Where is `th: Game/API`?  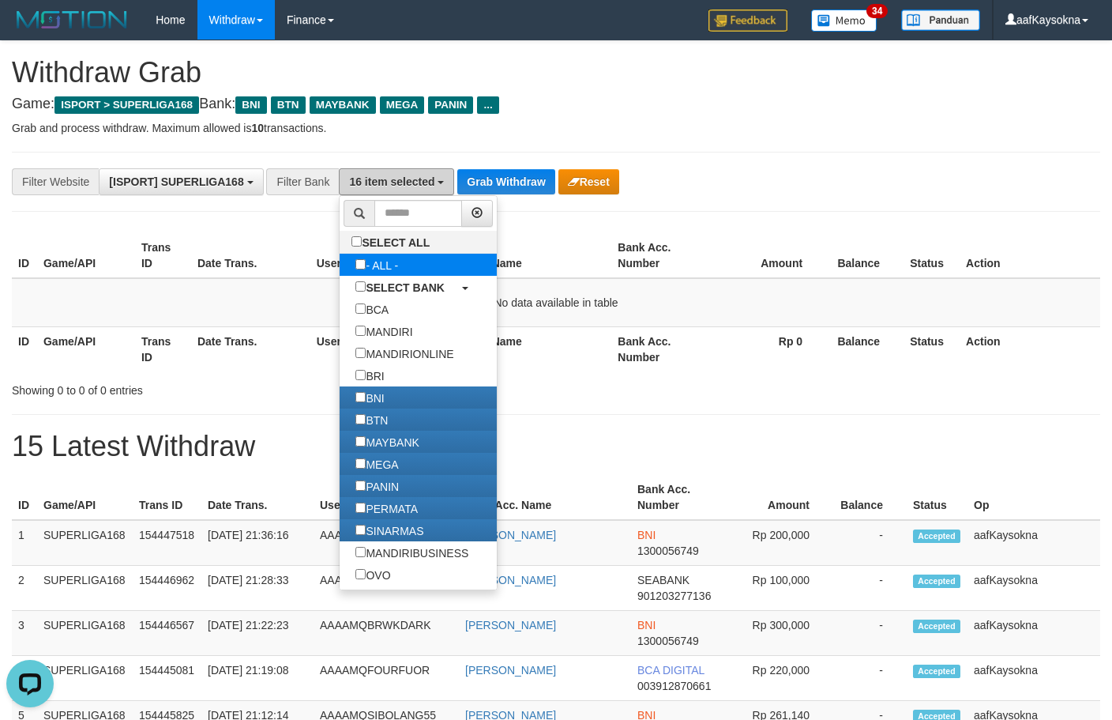 th: Game/API is located at coordinates (86, 348).